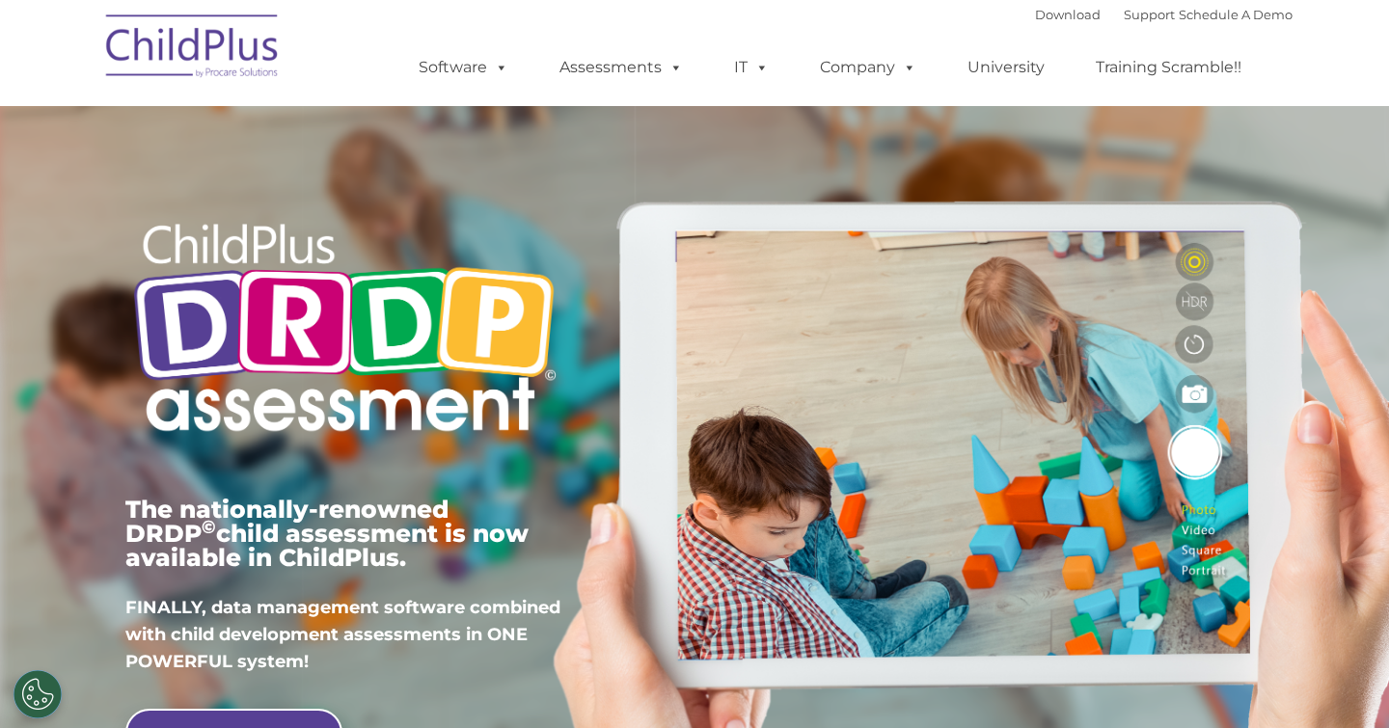 Image resolution: width=1389 pixels, height=728 pixels. I want to click on a: Download, so click(1068, 14).